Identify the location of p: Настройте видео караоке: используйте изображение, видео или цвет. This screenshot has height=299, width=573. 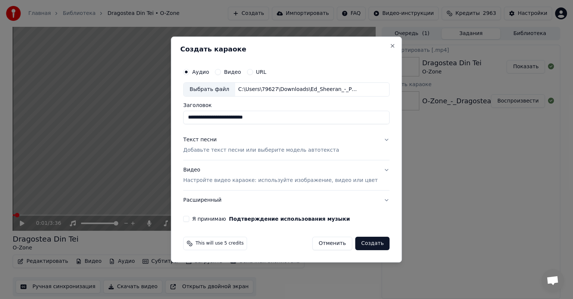
(280, 181).